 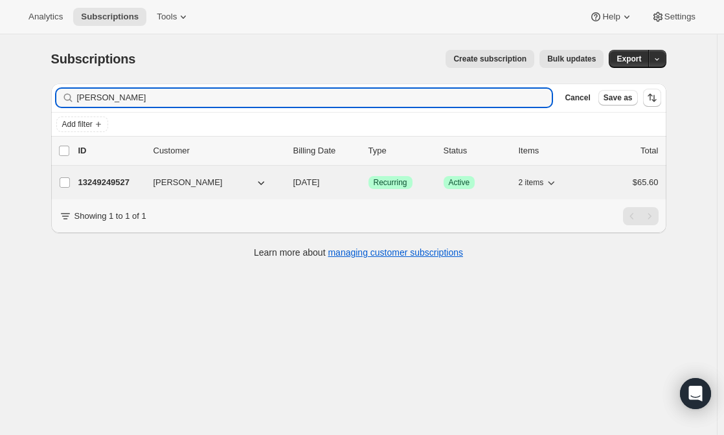 I want to click on button: Sort the results, so click(x=652, y=98).